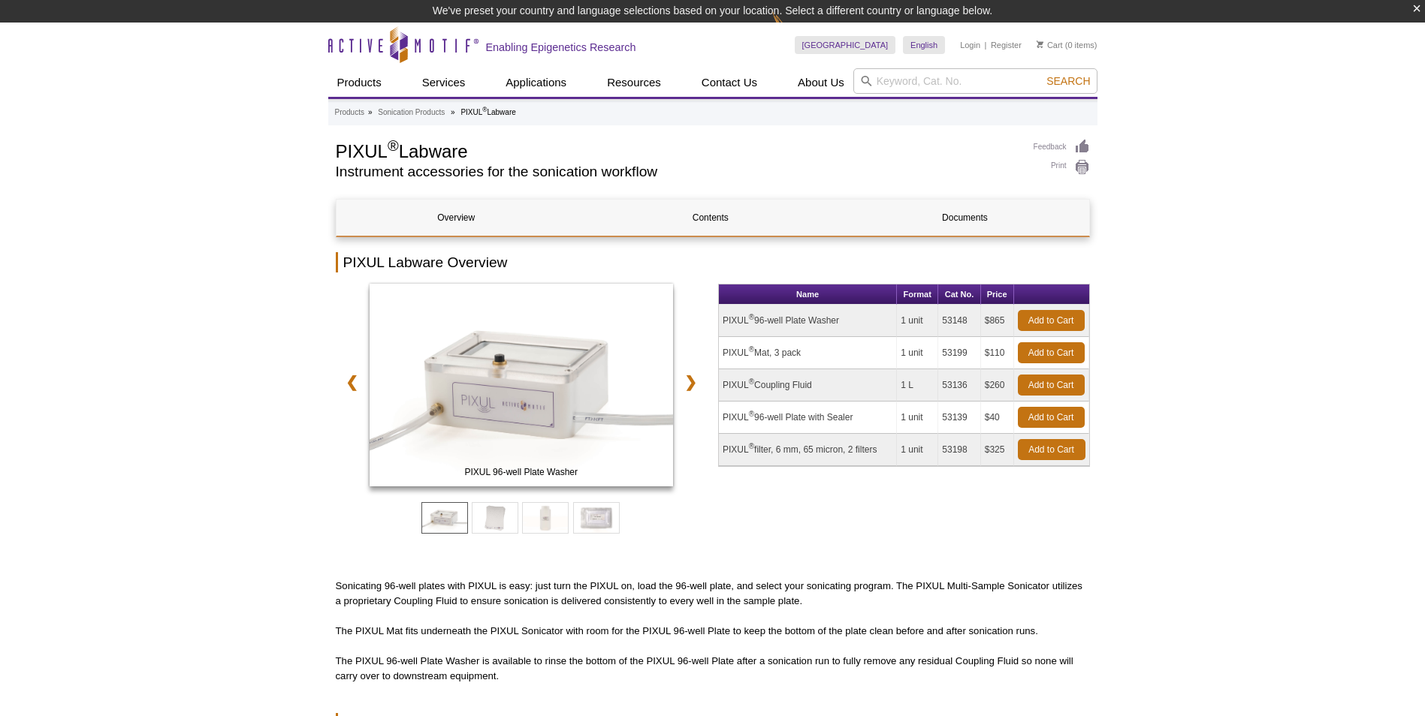  Describe the element at coordinates (1061, 147) in the screenshot. I see `a: Feedback` at that location.